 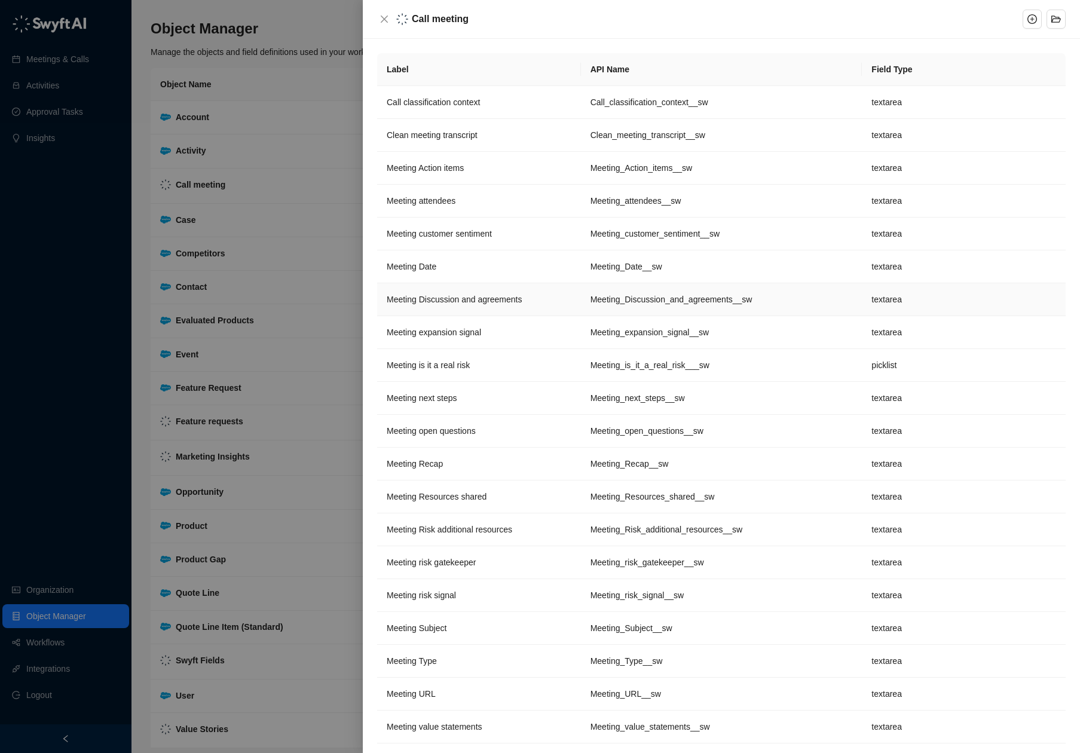 What do you see at coordinates (479, 69) in the screenshot?
I see `th: Label` at bounding box center [479, 69].